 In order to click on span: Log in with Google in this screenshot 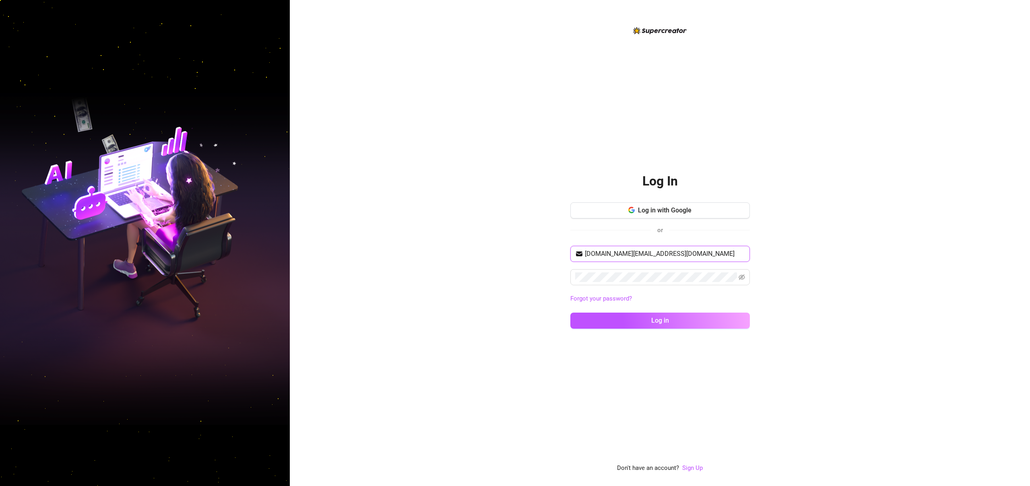, I will do `click(664, 210)`.